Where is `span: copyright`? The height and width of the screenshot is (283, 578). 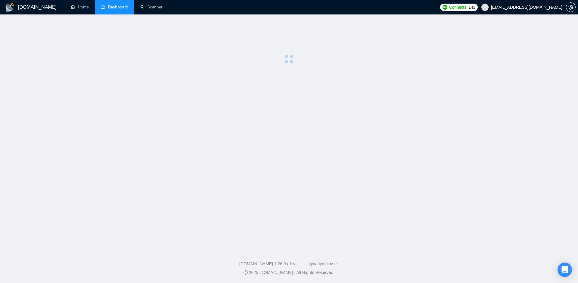 span: copyright is located at coordinates (245, 272).